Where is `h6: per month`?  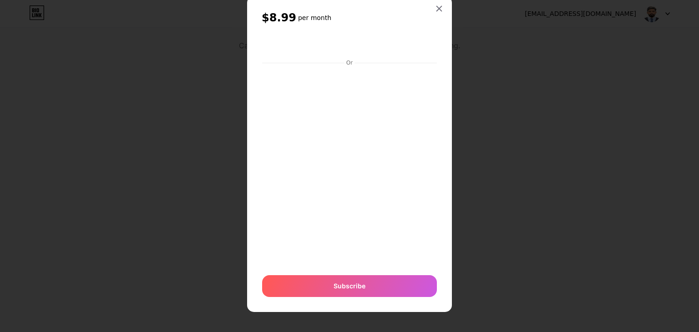
h6: per month is located at coordinates (315, 18).